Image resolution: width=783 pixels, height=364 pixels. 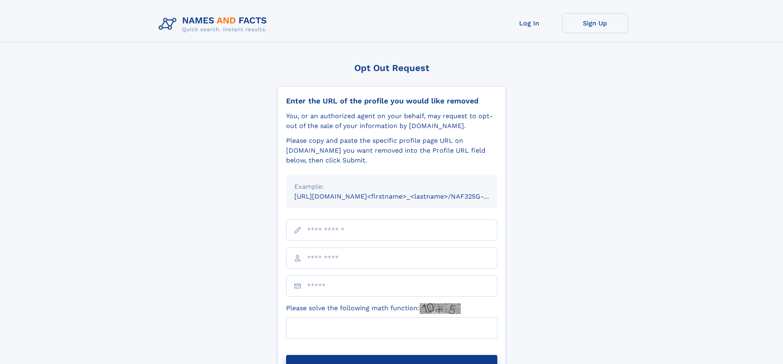 I want to click on div: You, or an authorized agent on your behalf, may request to opt-out of the sale of your informatio..., so click(x=391, y=121).